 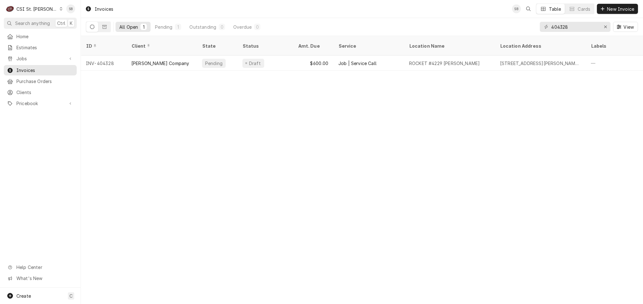 What do you see at coordinates (40, 47) in the screenshot?
I see `a: Estimates` at bounding box center [40, 47].